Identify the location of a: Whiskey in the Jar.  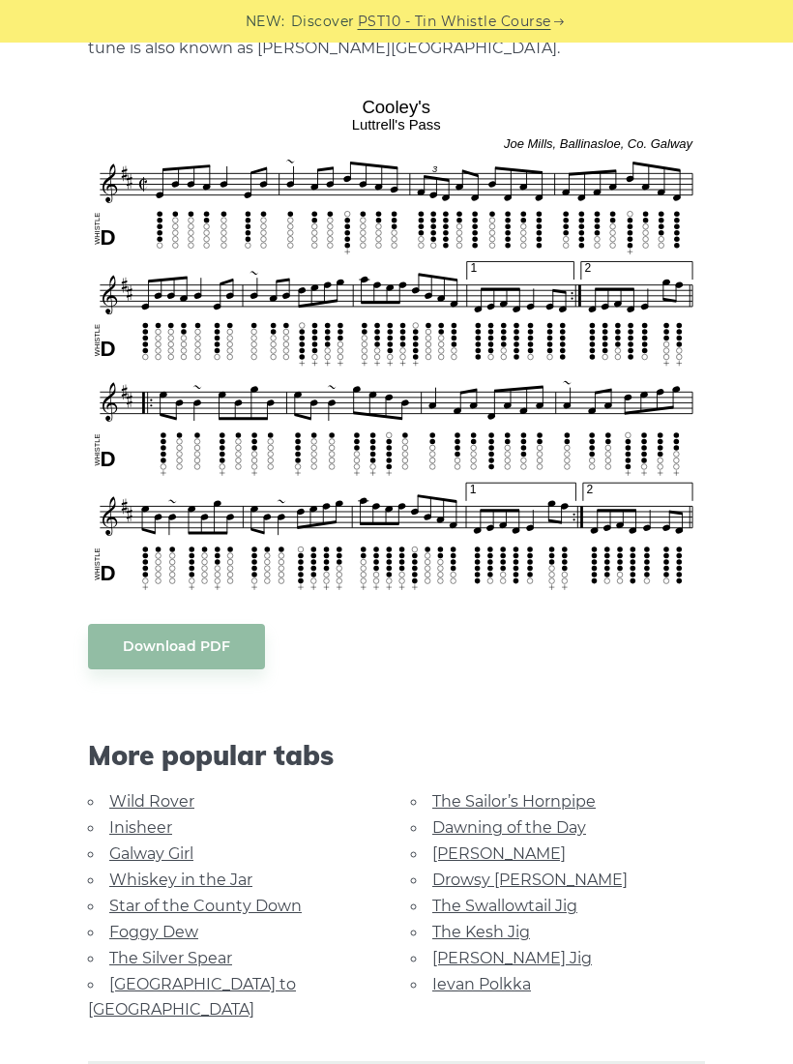
(181, 880).